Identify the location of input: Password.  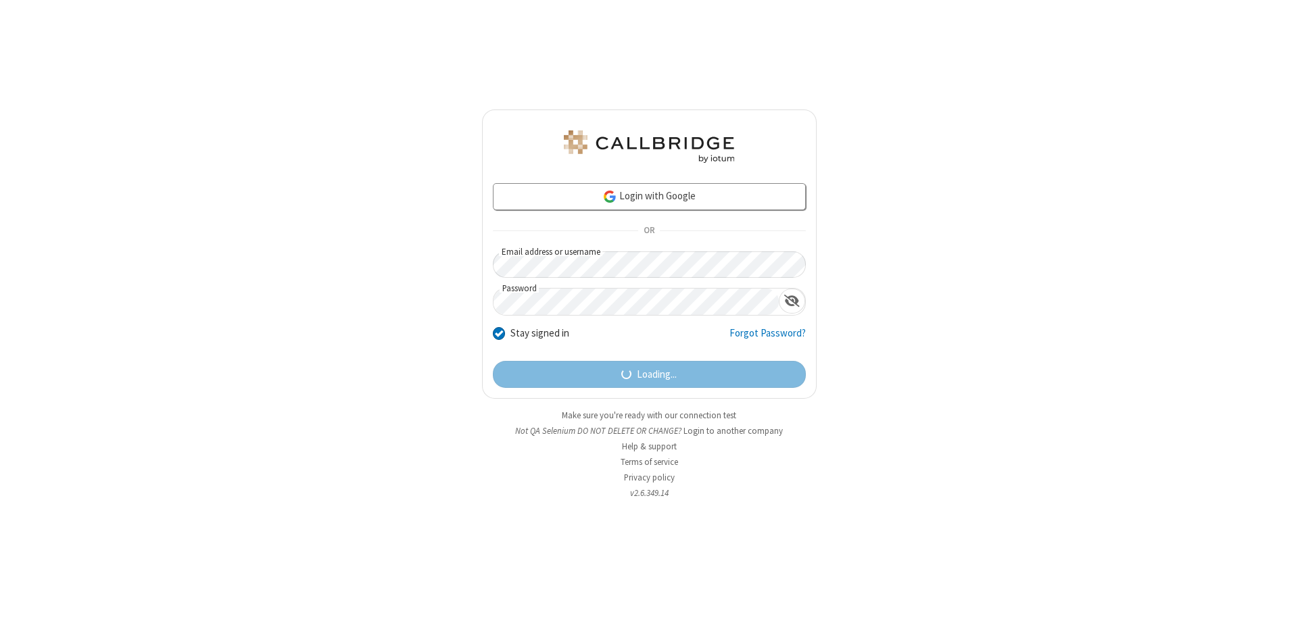
(636, 302).